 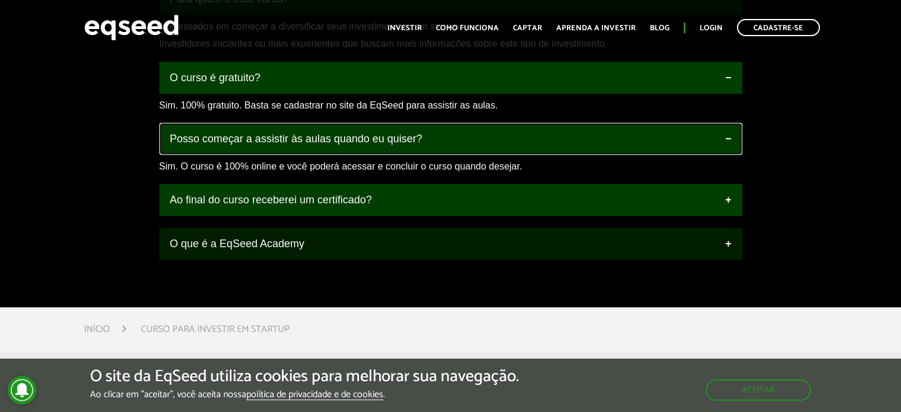 What do you see at coordinates (451, 200) in the screenshot?
I see `a: Ao final do curso receberei um certificado?` at bounding box center [451, 200].